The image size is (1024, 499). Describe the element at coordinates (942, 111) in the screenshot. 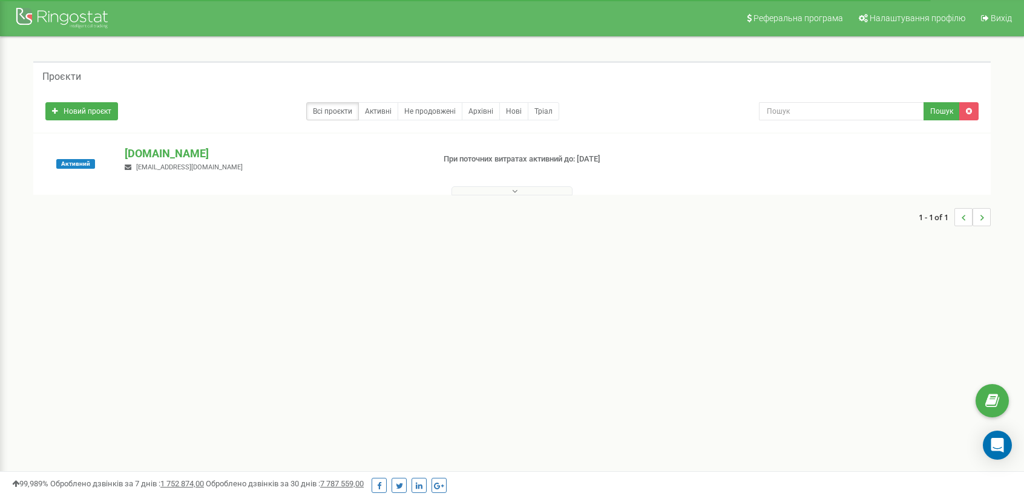

I see `button: Пошук` at that location.